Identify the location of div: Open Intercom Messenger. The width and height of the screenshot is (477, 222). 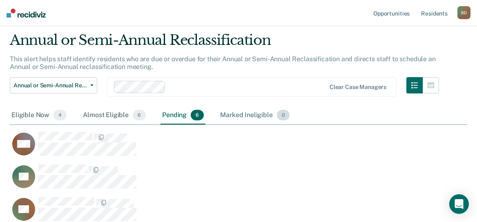
(459, 204).